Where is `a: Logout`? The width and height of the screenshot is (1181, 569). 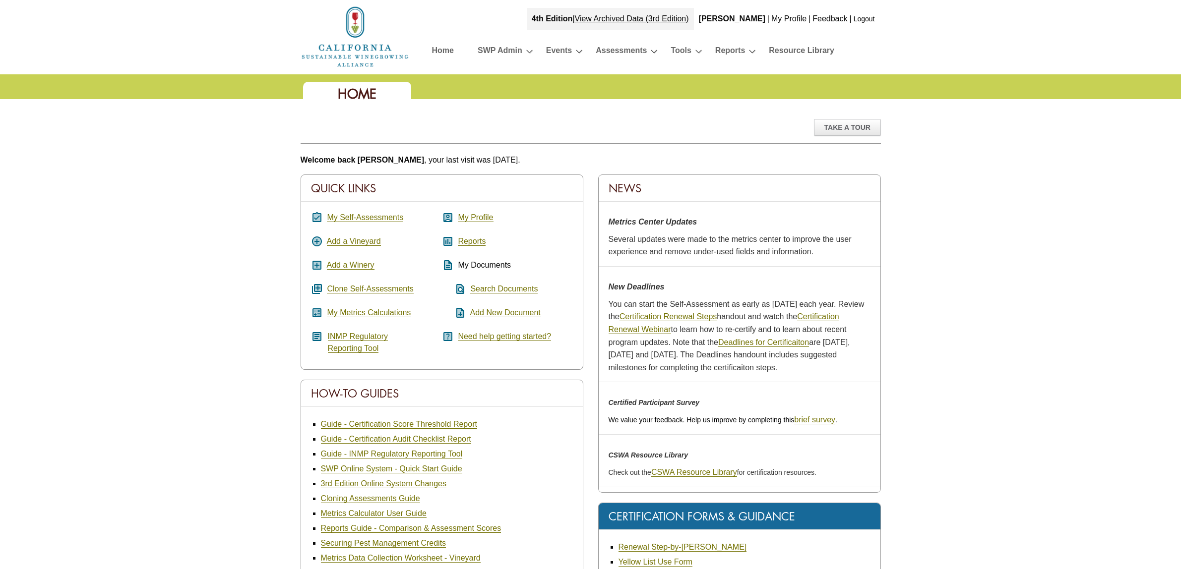 a: Logout is located at coordinates (864, 19).